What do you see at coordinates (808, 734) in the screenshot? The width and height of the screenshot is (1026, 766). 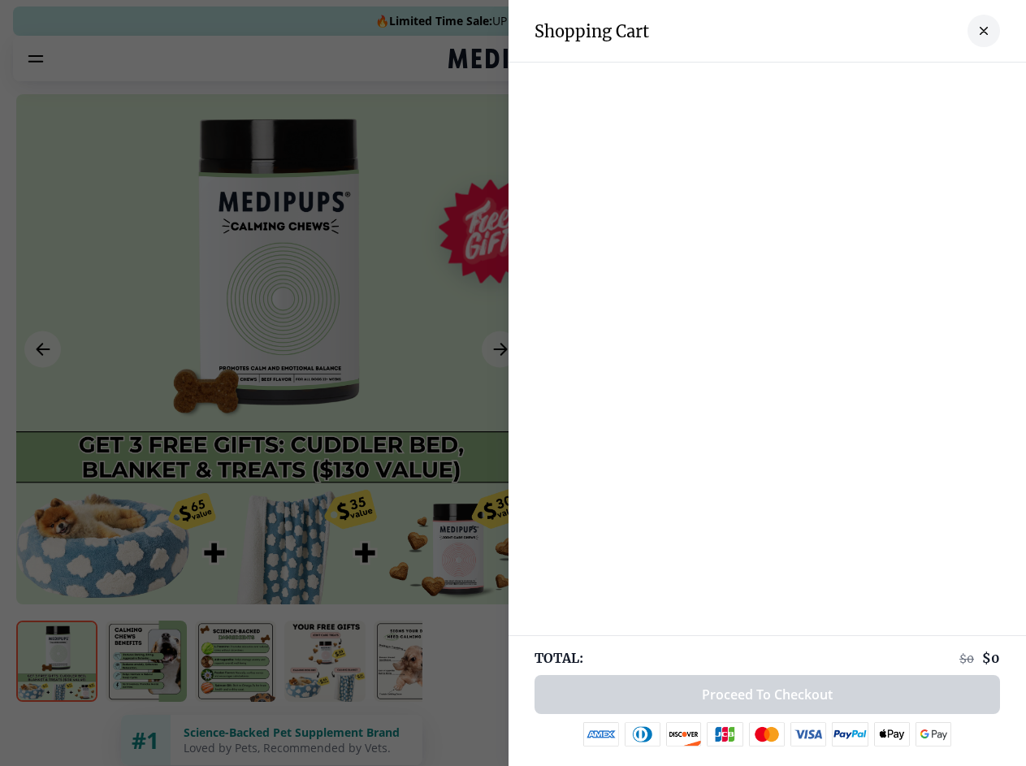 I see `img: visa` at bounding box center [808, 734].